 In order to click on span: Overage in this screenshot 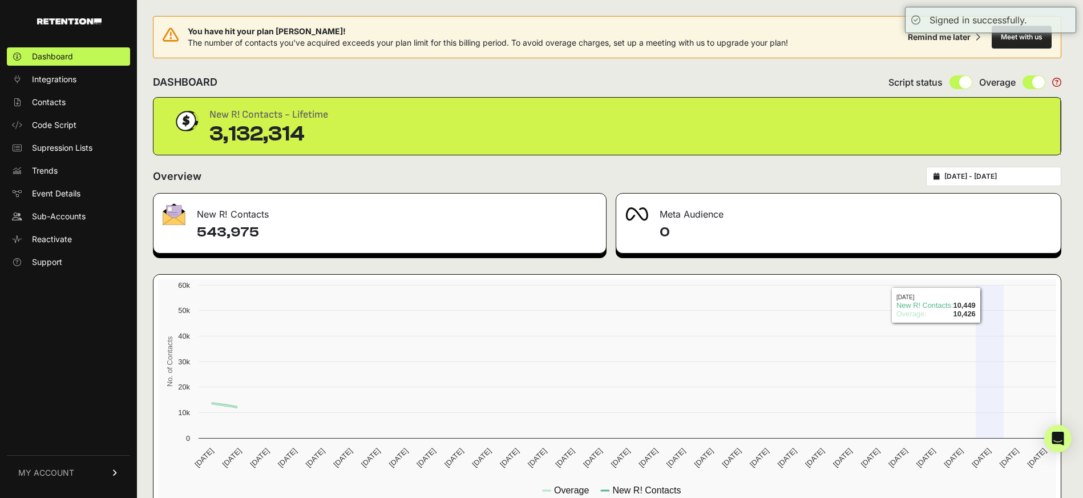, I will do `click(998, 82)`.